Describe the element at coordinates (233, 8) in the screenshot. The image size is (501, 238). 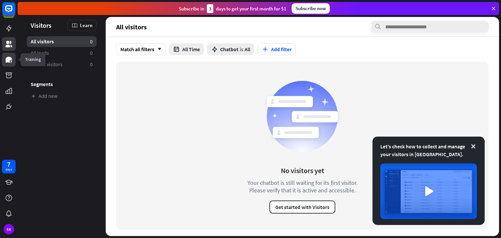
I see `div: Subscribe in days to get your first month for $1` at that location.